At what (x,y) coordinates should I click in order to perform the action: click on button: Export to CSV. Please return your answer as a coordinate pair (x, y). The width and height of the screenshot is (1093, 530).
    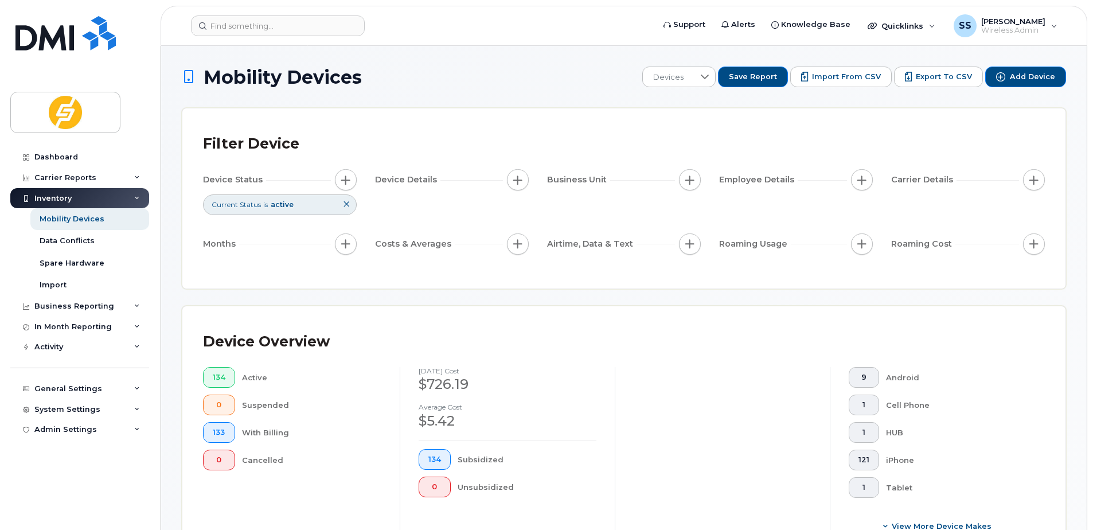
    Looking at the image, I should click on (938, 77).